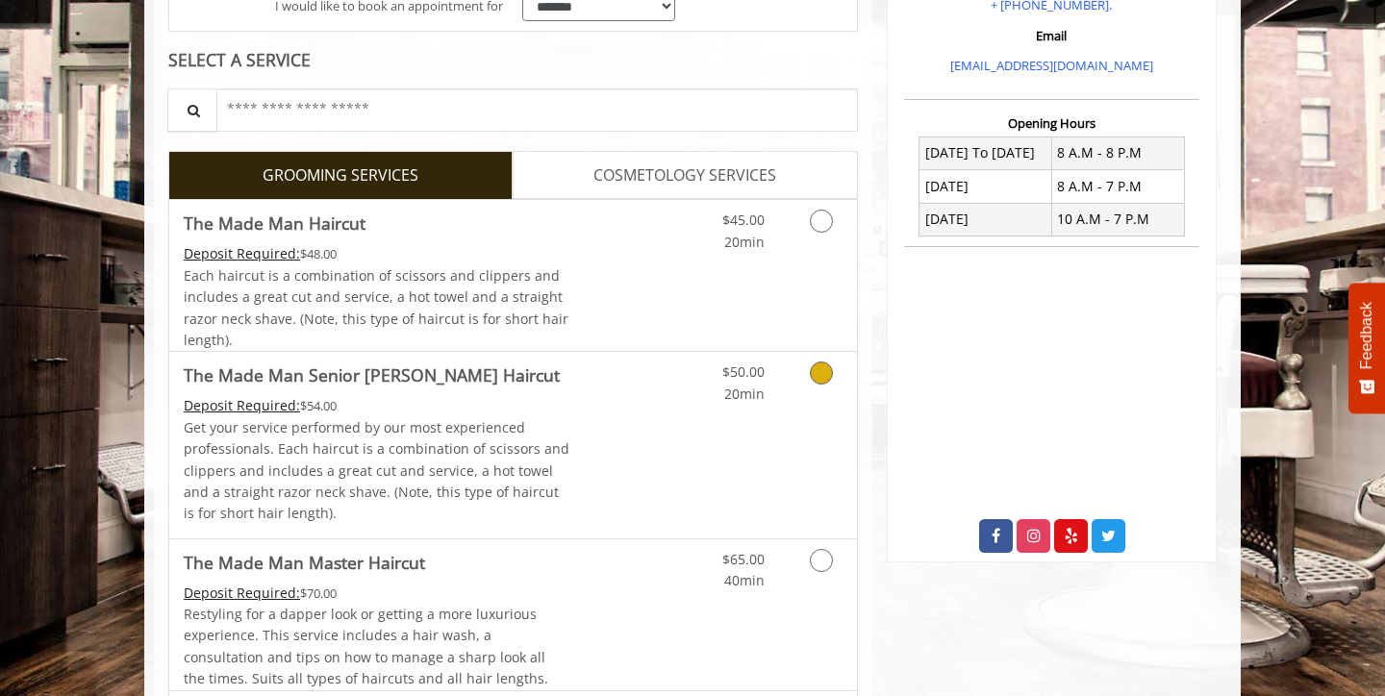  Describe the element at coordinates (192, 110) in the screenshot. I see `button: Service Search` at that location.